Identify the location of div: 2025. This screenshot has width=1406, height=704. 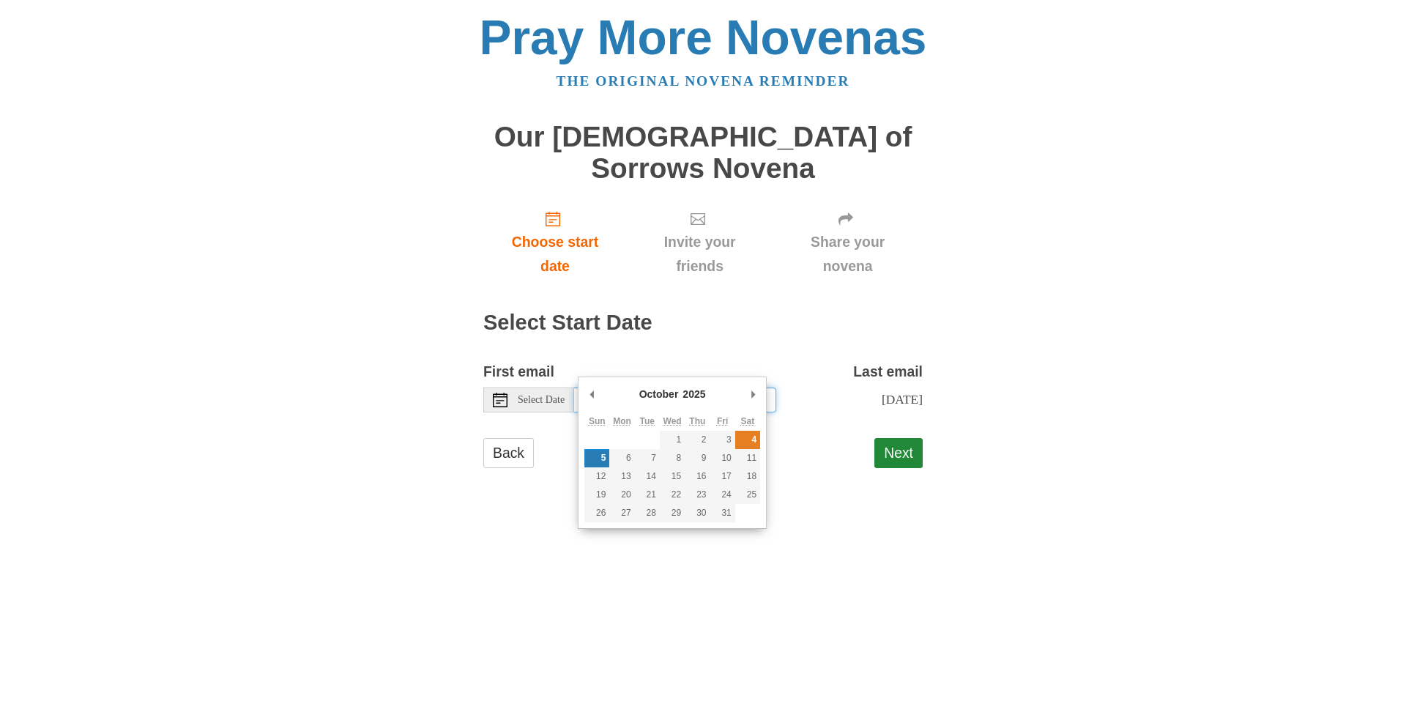
(694, 394).